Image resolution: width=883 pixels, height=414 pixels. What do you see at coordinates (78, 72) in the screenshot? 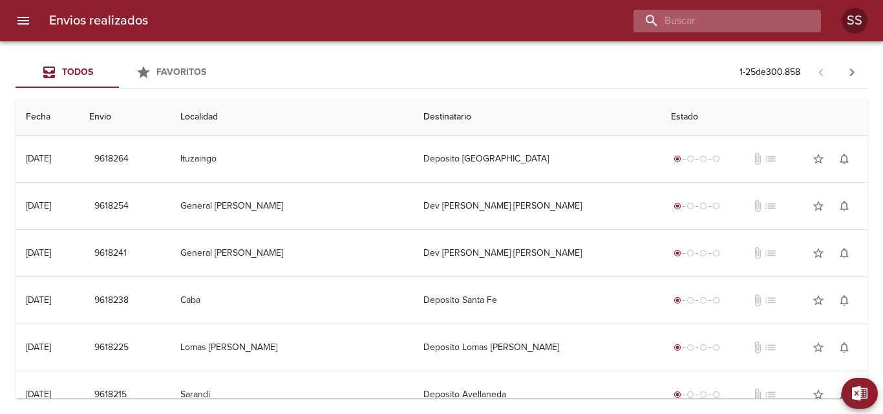
I see `span: Todos` at bounding box center [78, 72].